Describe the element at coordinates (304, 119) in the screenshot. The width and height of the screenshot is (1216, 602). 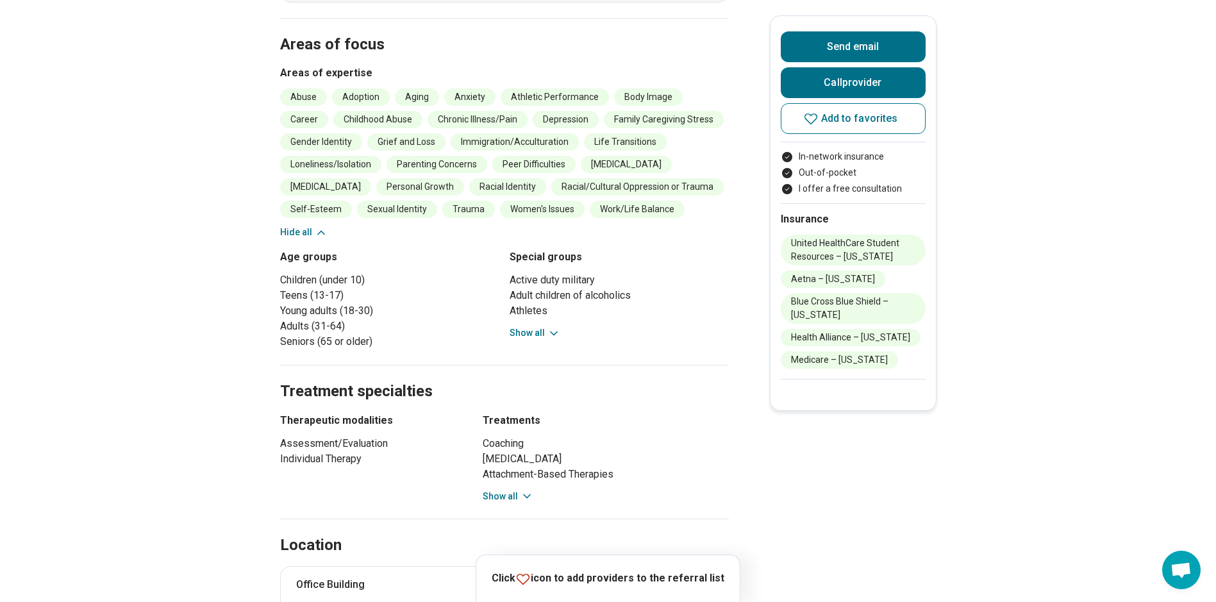
I see `li: Career` at that location.